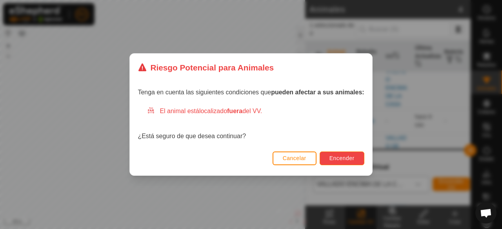 The image size is (502, 229). I want to click on div: ¿Está seguro de que desea continuar?, so click(250, 124).